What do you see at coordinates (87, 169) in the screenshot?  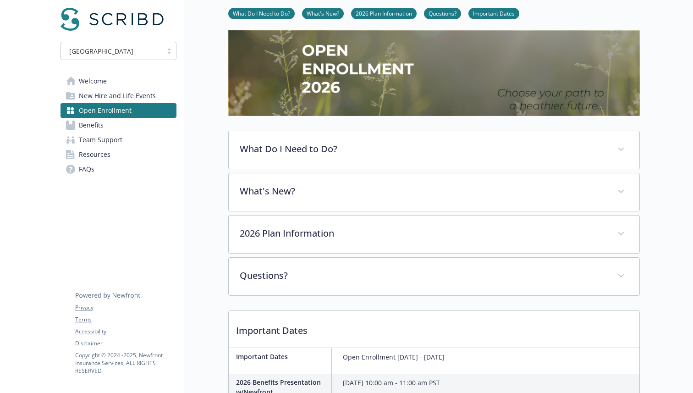 I see `span: FAQs` at bounding box center [87, 169].